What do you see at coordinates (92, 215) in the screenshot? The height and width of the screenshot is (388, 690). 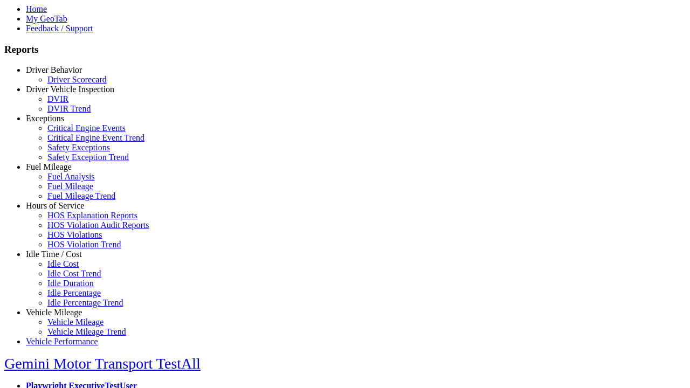 I see `a: HOS Explanation Reports` at bounding box center [92, 215].